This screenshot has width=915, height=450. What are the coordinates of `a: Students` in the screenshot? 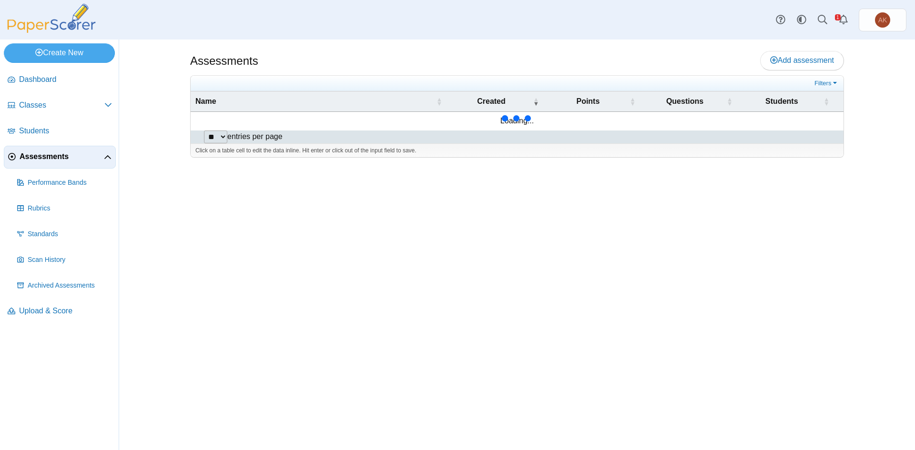 It's located at (60, 132).